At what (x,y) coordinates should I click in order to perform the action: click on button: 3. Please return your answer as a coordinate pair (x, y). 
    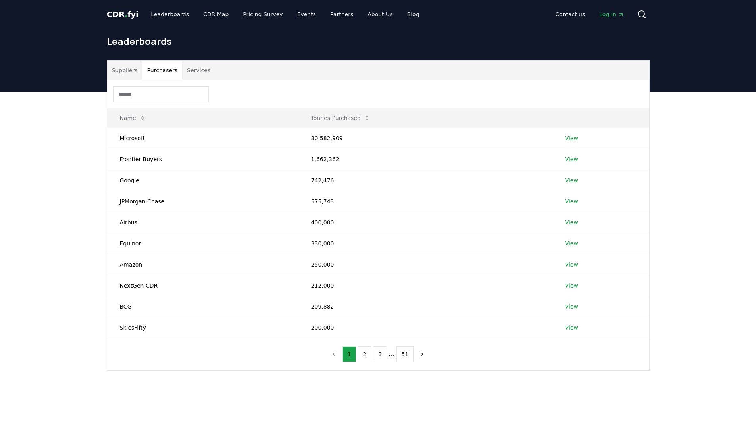
    Looking at the image, I should click on (380, 354).